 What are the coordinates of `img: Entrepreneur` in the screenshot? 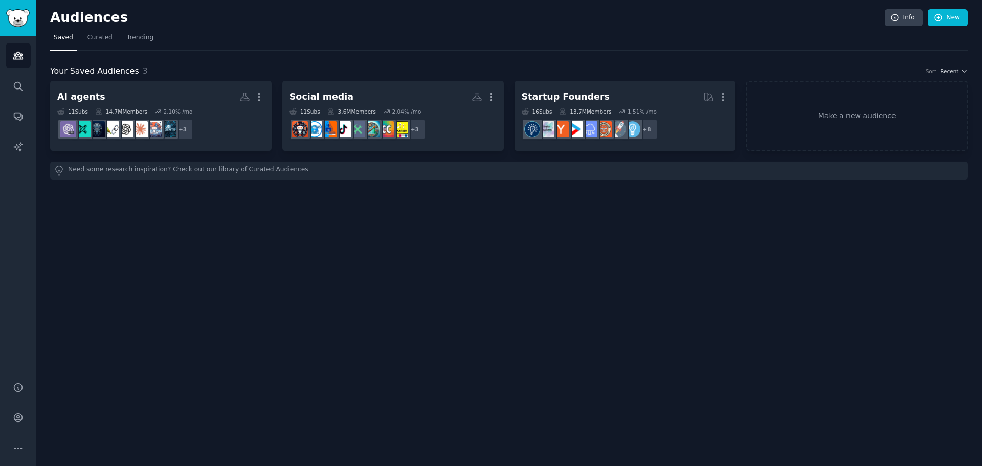 It's located at (632, 129).